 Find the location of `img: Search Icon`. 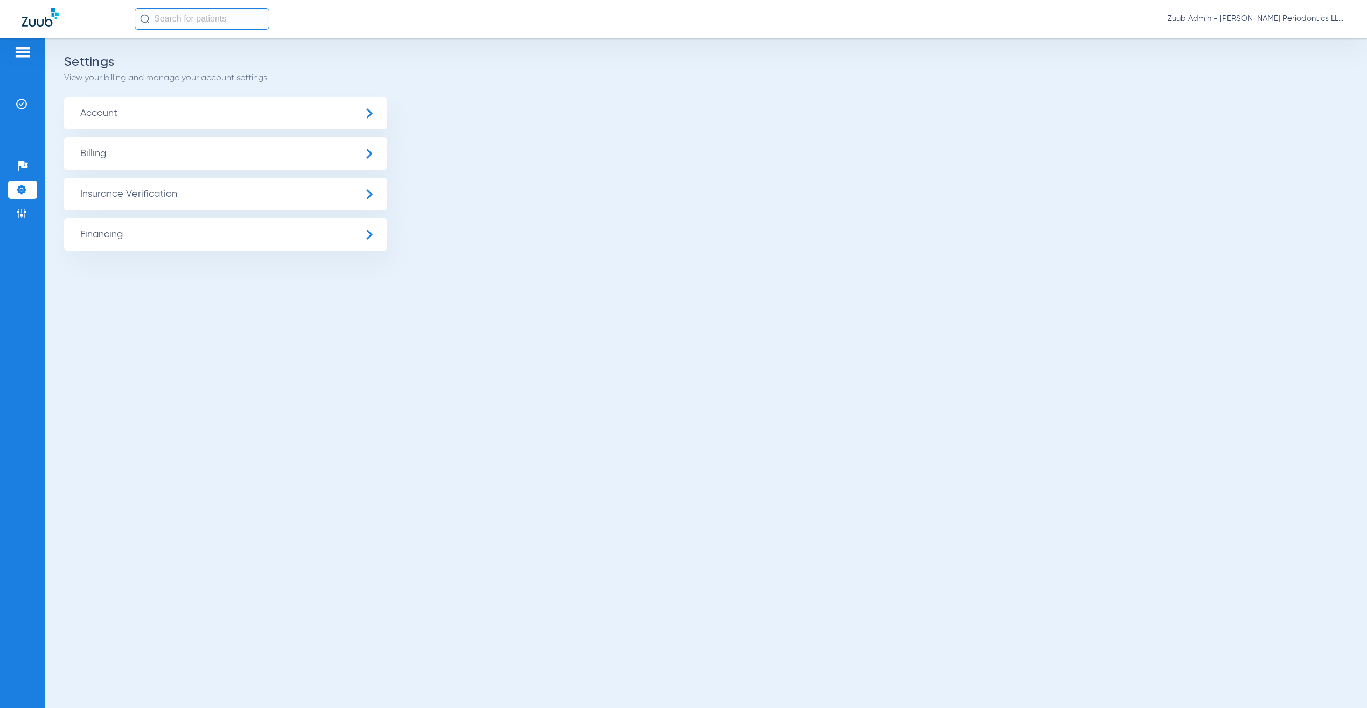

img: Search Icon is located at coordinates (145, 19).